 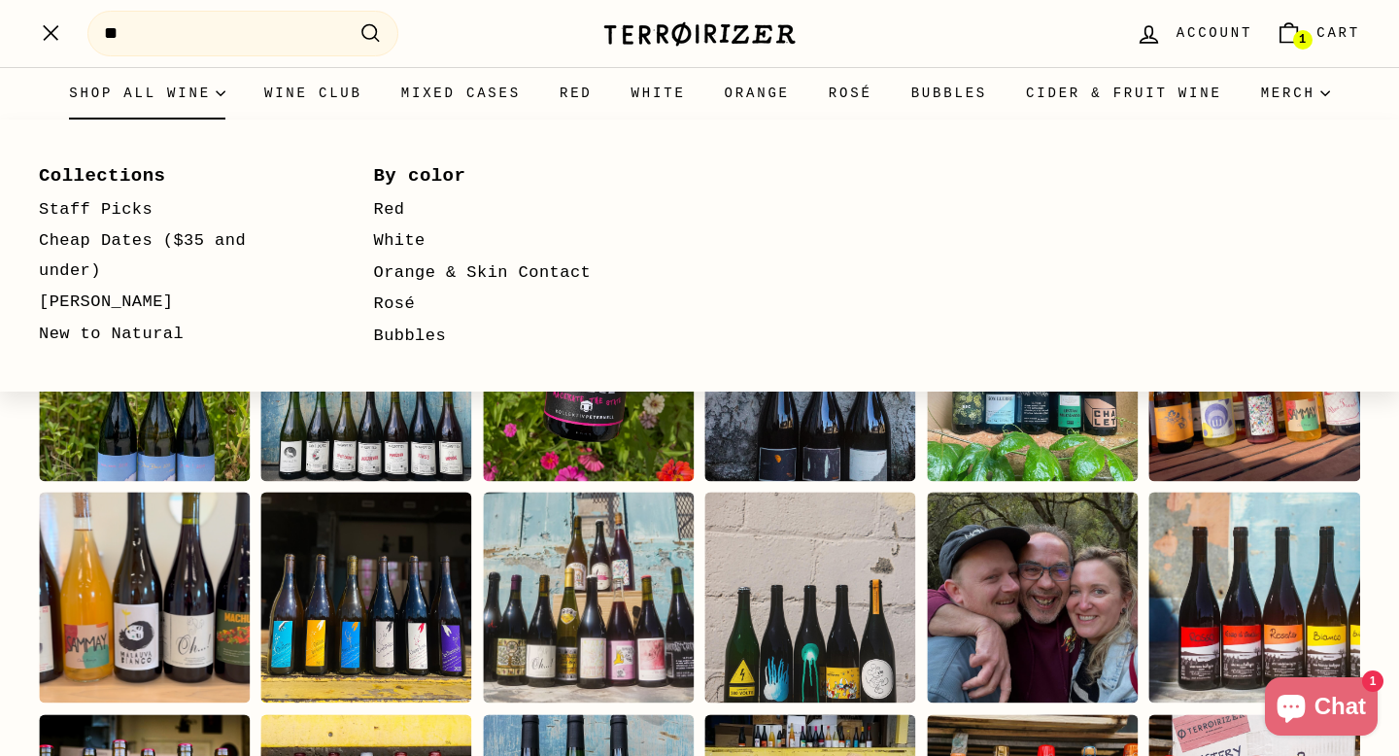 I want to click on a: By color, so click(x=513, y=176).